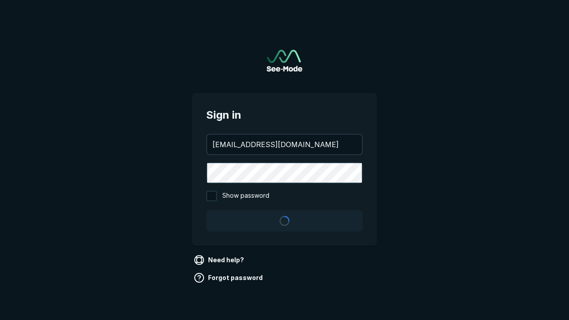 This screenshot has height=320, width=569. Describe the element at coordinates (285, 115) in the screenshot. I see `span: Sign in` at that location.